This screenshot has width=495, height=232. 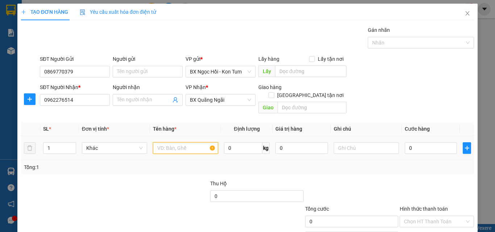 What do you see at coordinates (302, 148) in the screenshot?
I see `input: 0` at bounding box center [302, 148].